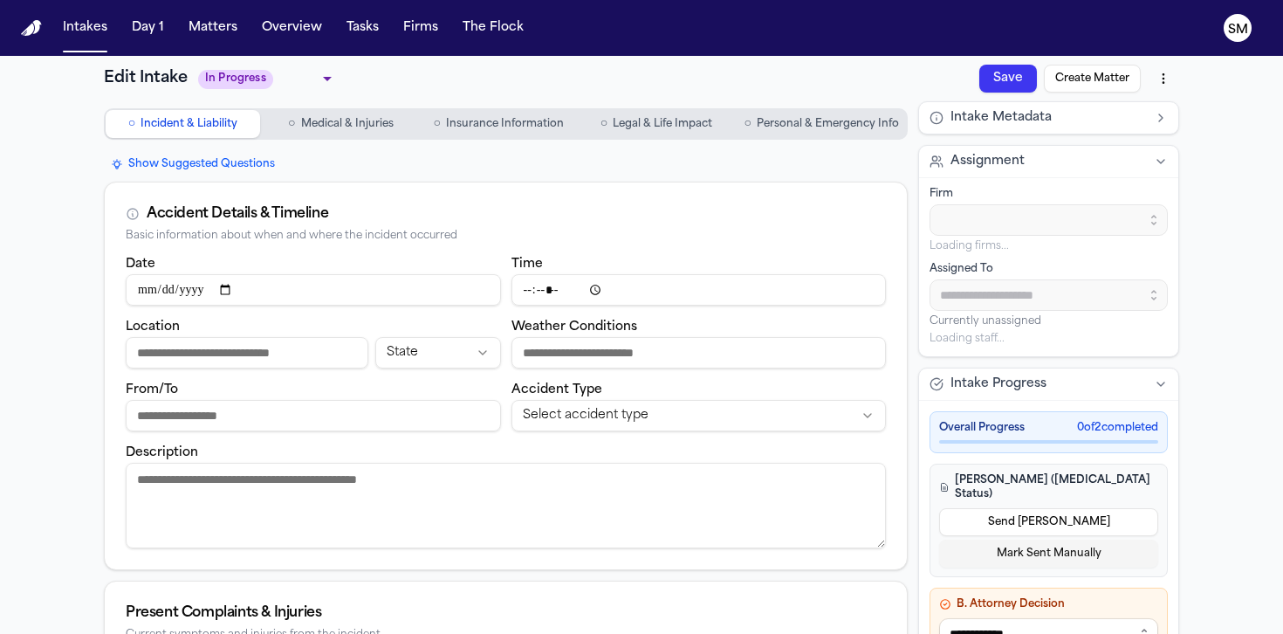 The width and height of the screenshot is (1283, 634). What do you see at coordinates (189, 124) in the screenshot?
I see `span: Incident & Liability` at bounding box center [189, 124].